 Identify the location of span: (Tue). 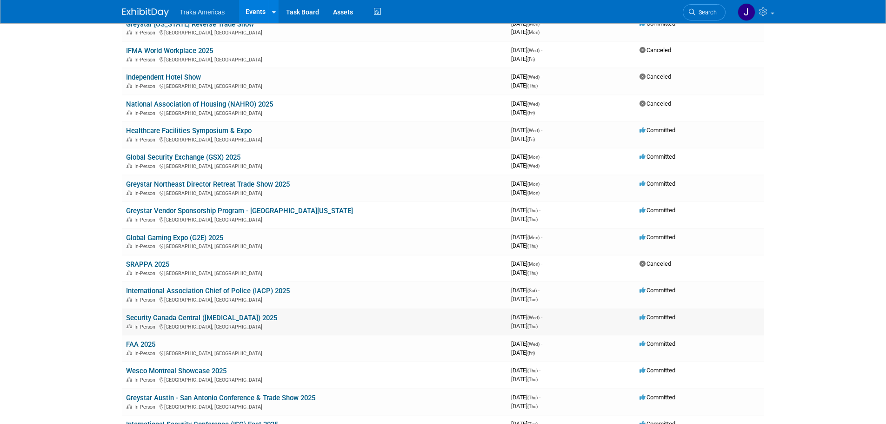
(533, 299).